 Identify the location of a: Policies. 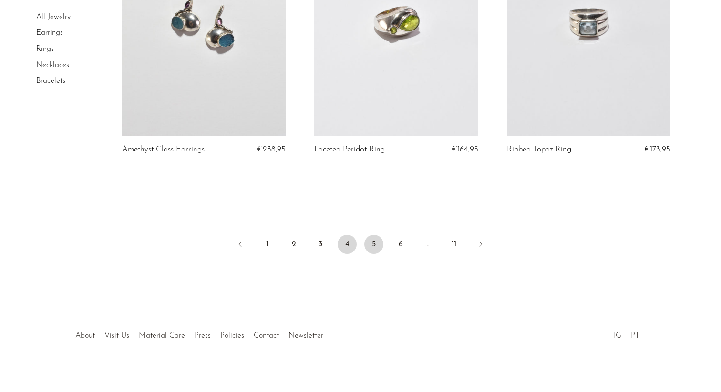
(232, 336).